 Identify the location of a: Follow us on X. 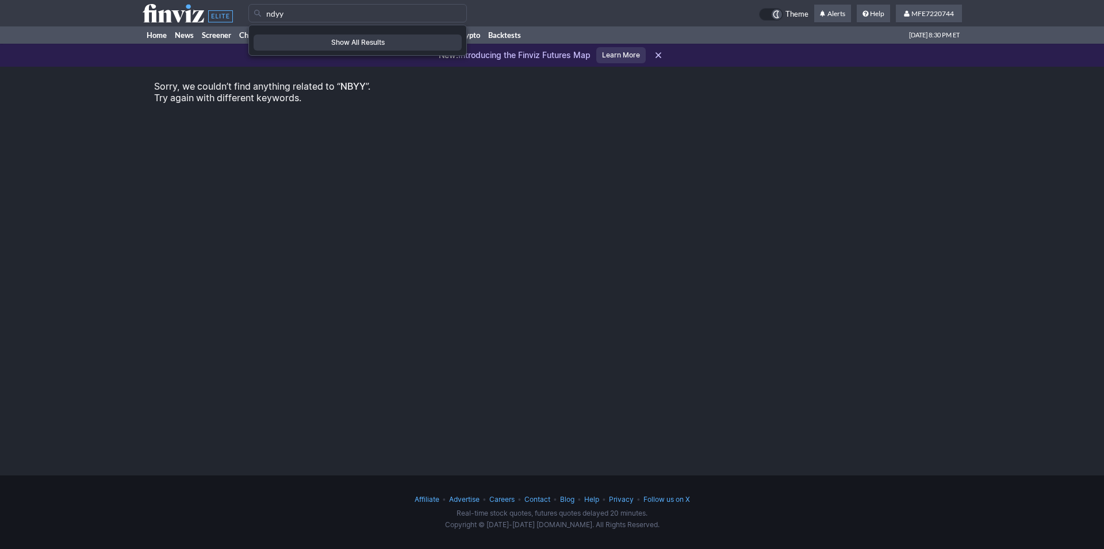
(667, 499).